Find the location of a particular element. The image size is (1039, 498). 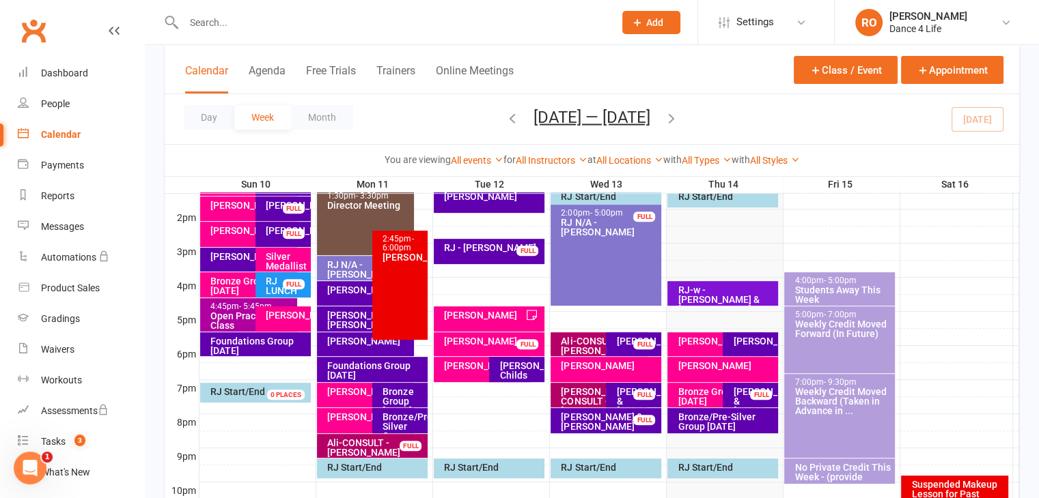

strong: at is located at coordinates (591, 160).